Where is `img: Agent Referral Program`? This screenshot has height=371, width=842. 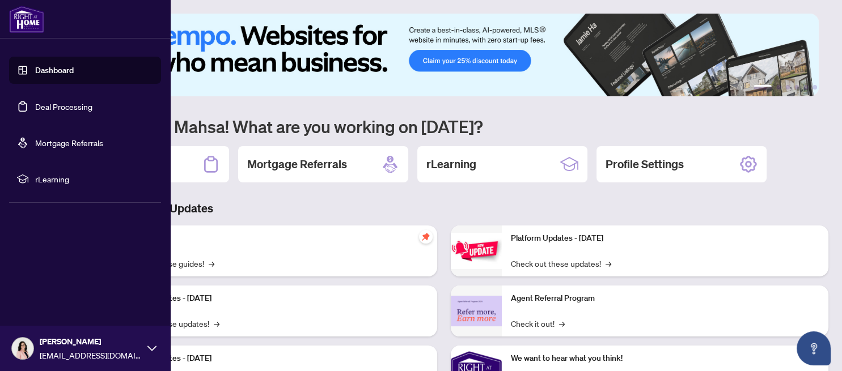
img: Agent Referral Program is located at coordinates (476, 311).